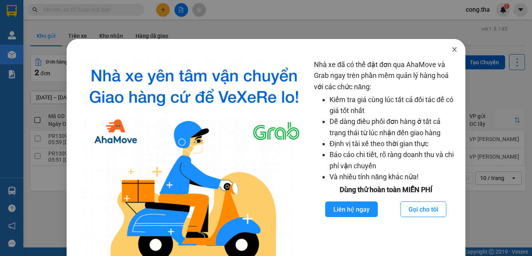  Describe the element at coordinates (393, 105) in the screenshot. I see `li: Kiểm tra giá cùng lúc tất cả đối tác để có giá tốt nhất` at that location.